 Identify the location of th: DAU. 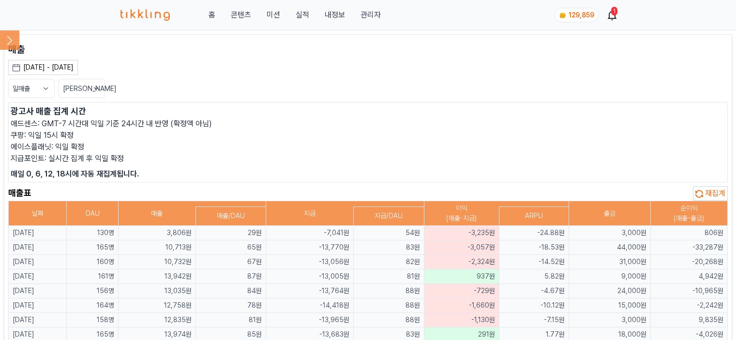
(92, 213).